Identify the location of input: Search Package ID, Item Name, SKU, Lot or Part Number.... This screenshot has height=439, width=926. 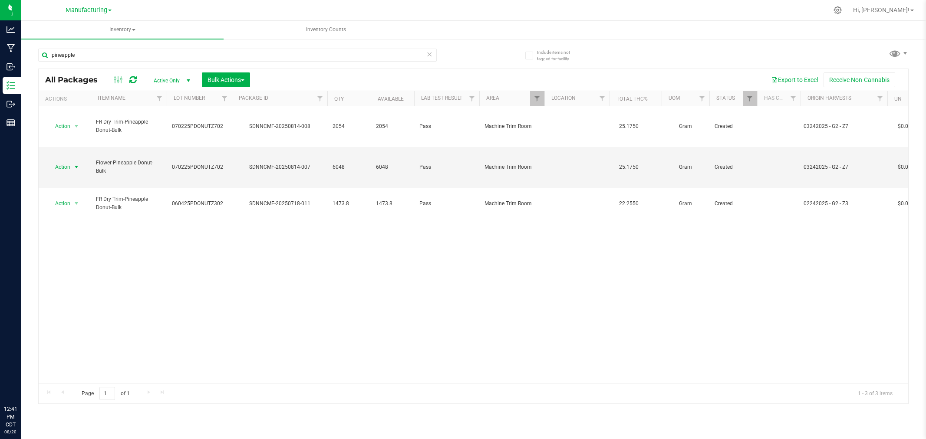
(237, 55).